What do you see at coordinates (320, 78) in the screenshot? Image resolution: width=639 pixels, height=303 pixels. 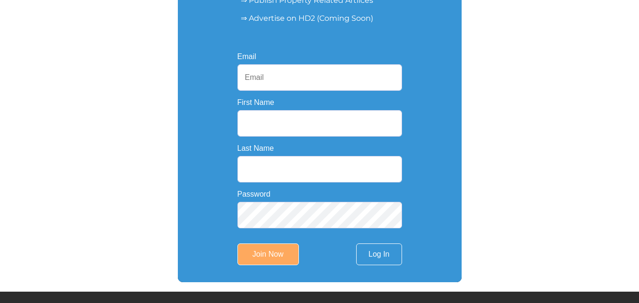 I see `input: Email` at bounding box center [320, 78].